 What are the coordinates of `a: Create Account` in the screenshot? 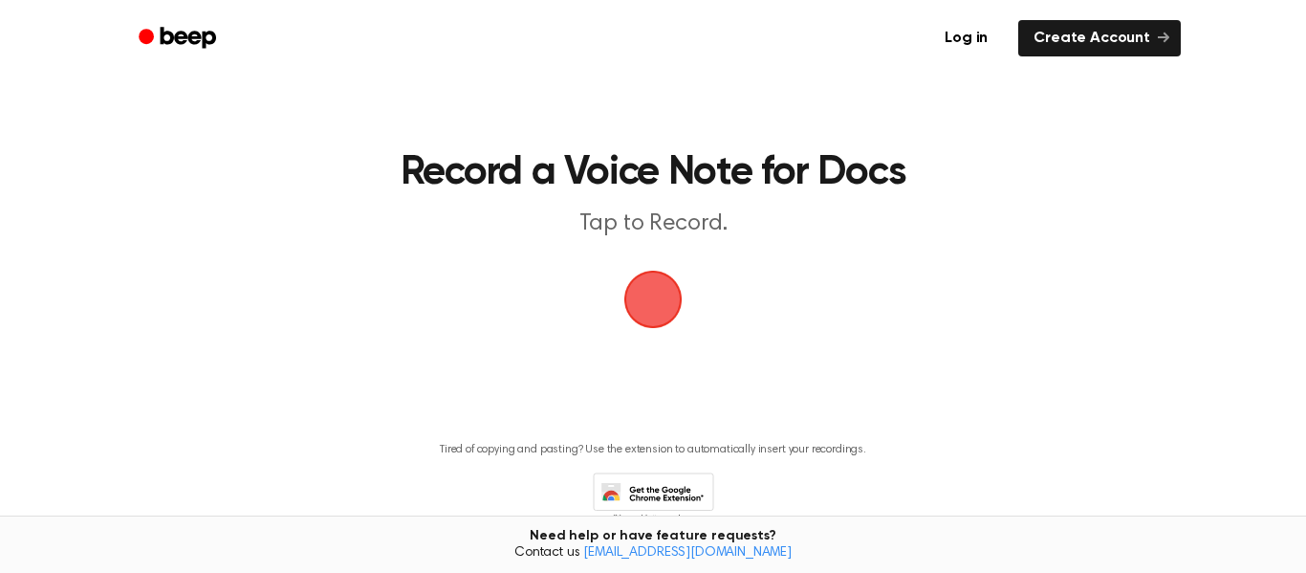 It's located at (1100, 38).